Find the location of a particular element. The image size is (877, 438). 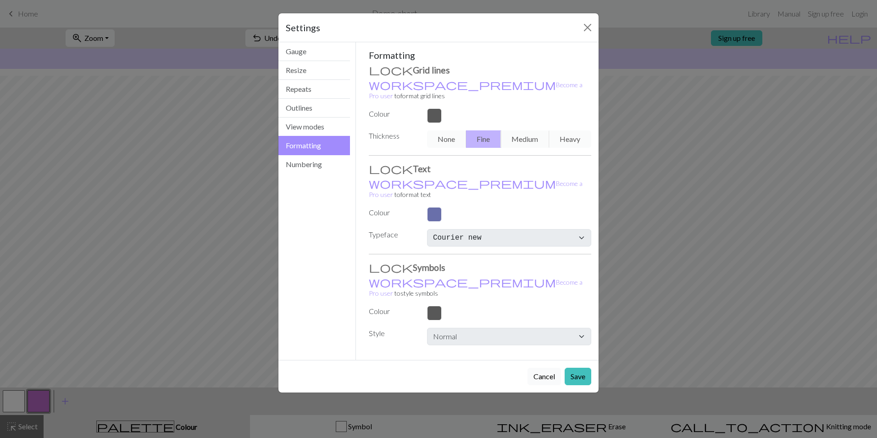

button: Numbering is located at coordinates (314, 164).